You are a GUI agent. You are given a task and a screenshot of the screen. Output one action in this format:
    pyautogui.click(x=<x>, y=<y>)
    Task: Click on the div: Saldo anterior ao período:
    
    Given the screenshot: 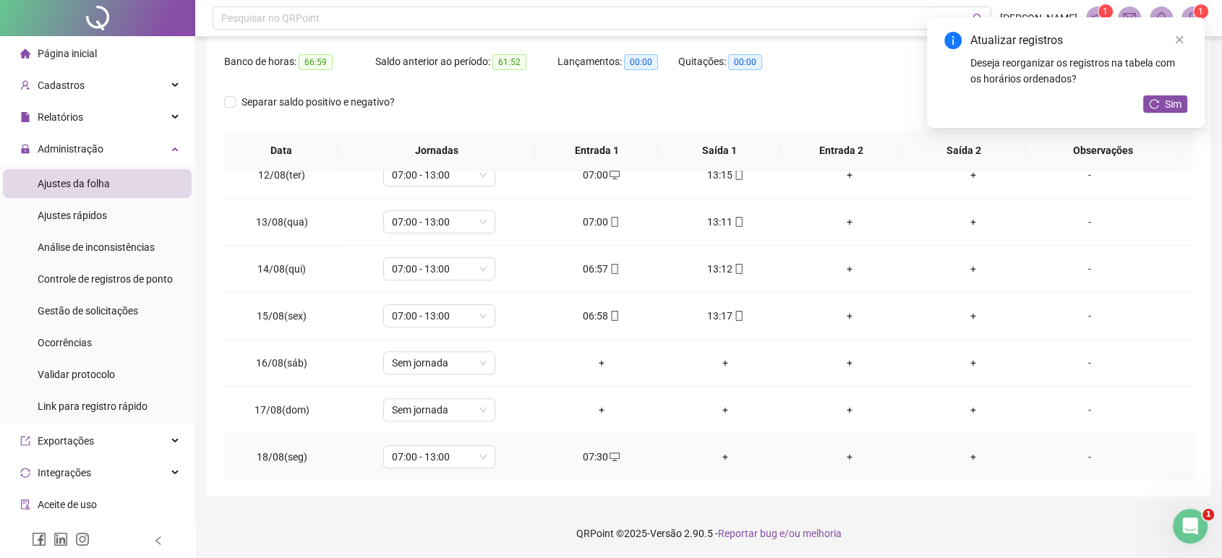 What is the action you would take?
    pyautogui.click(x=466, y=61)
    